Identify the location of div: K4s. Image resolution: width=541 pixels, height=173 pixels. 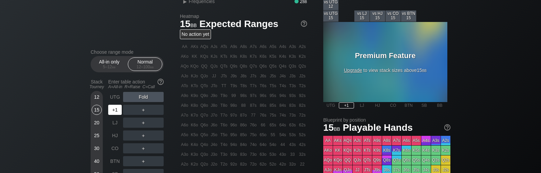
(283, 56).